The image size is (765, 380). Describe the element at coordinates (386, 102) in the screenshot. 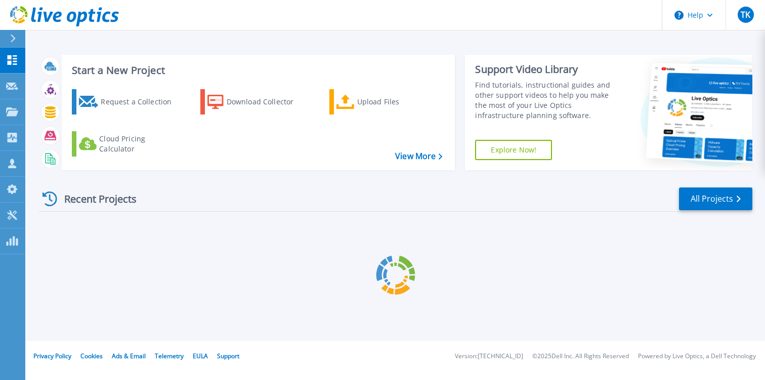

I see `a: Upload Files` at that location.